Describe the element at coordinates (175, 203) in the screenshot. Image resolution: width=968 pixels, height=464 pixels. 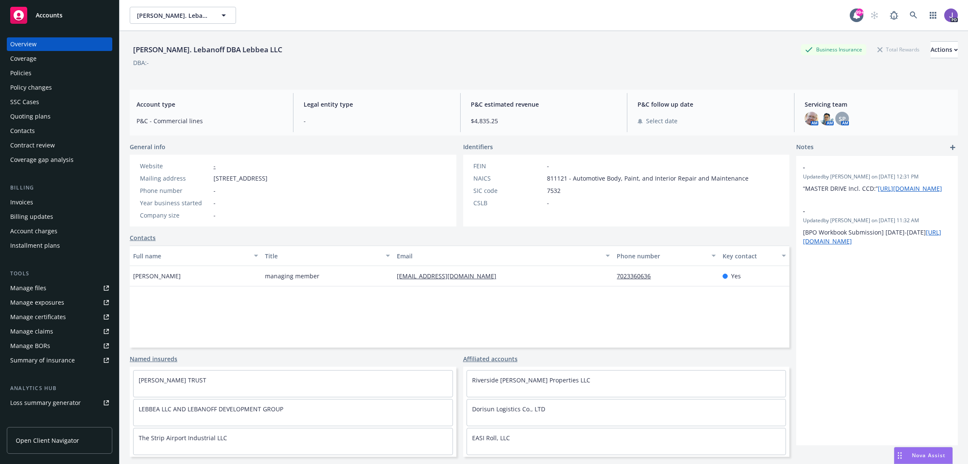
I see `div: Year business started` at that location.